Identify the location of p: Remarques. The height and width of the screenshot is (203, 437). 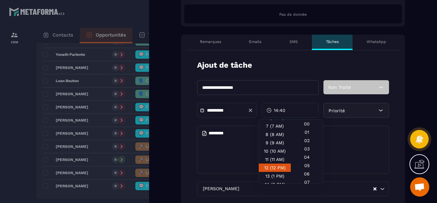
(211, 42).